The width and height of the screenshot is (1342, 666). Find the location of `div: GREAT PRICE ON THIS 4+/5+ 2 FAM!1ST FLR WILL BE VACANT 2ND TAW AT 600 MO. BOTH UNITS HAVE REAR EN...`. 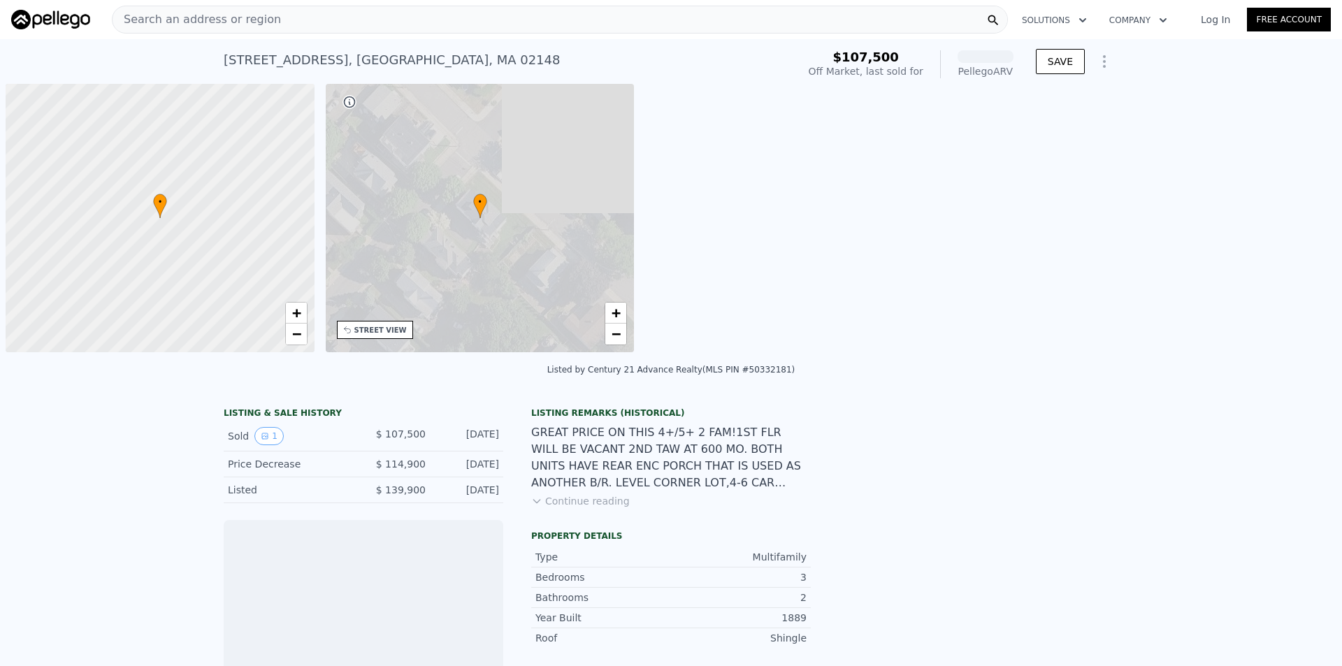

div: GREAT PRICE ON THIS 4+/5+ 2 FAM!1ST FLR WILL BE VACANT 2ND TAW AT 600 MO. BOTH UNITS HAVE REAR EN... is located at coordinates (671, 458).